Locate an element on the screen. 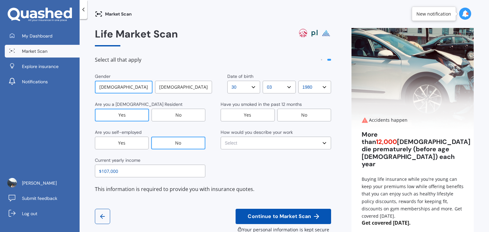 The height and width of the screenshot is (232, 489). img: partners life logo is located at coordinates (315, 33).